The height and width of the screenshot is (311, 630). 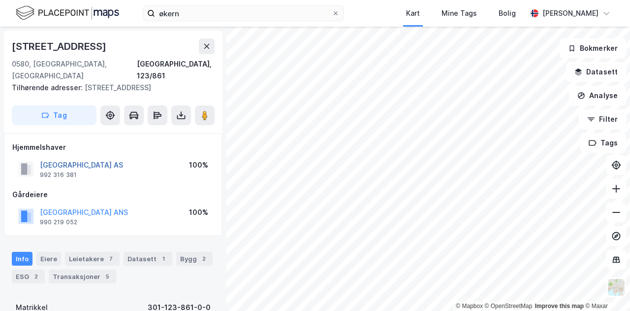 I want to click on a: Improve this map, so click(x=560, y=306).